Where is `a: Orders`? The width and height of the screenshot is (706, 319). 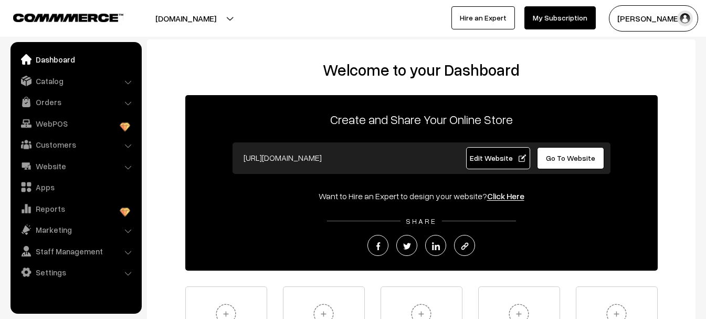
a: Orders is located at coordinates (76, 102).